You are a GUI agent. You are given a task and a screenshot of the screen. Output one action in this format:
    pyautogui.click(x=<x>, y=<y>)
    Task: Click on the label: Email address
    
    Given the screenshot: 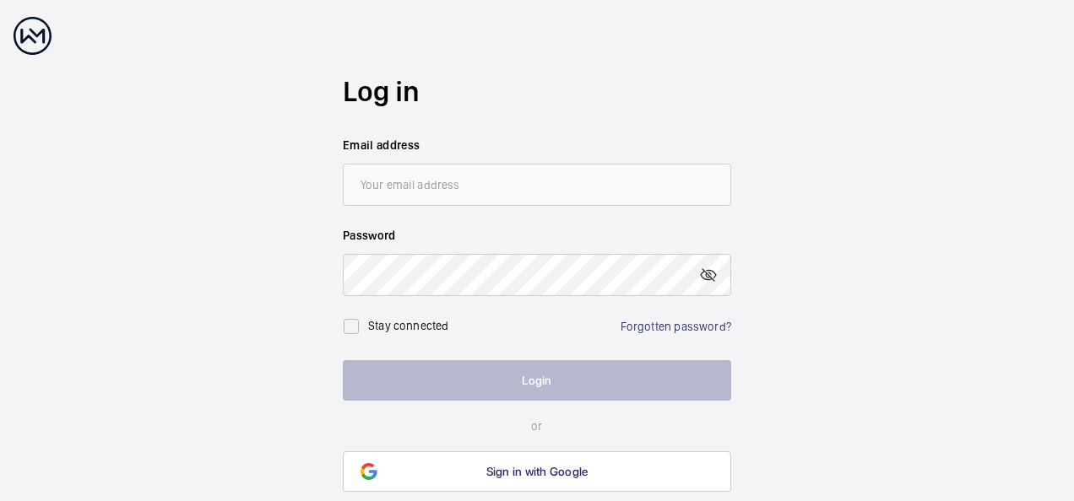 What is the action you would take?
    pyautogui.click(x=537, y=145)
    